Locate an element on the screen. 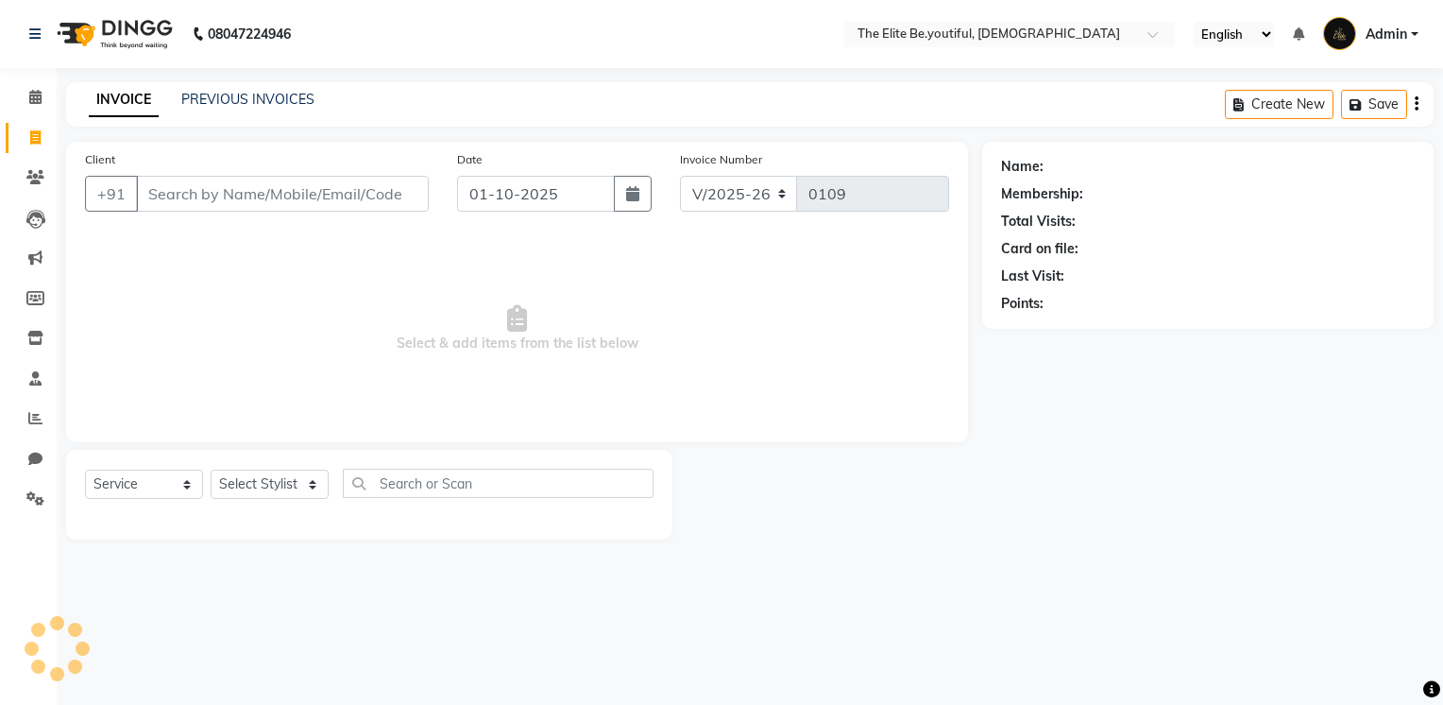 The height and width of the screenshot is (705, 1443). label: Invoice Number is located at coordinates (721, 160).